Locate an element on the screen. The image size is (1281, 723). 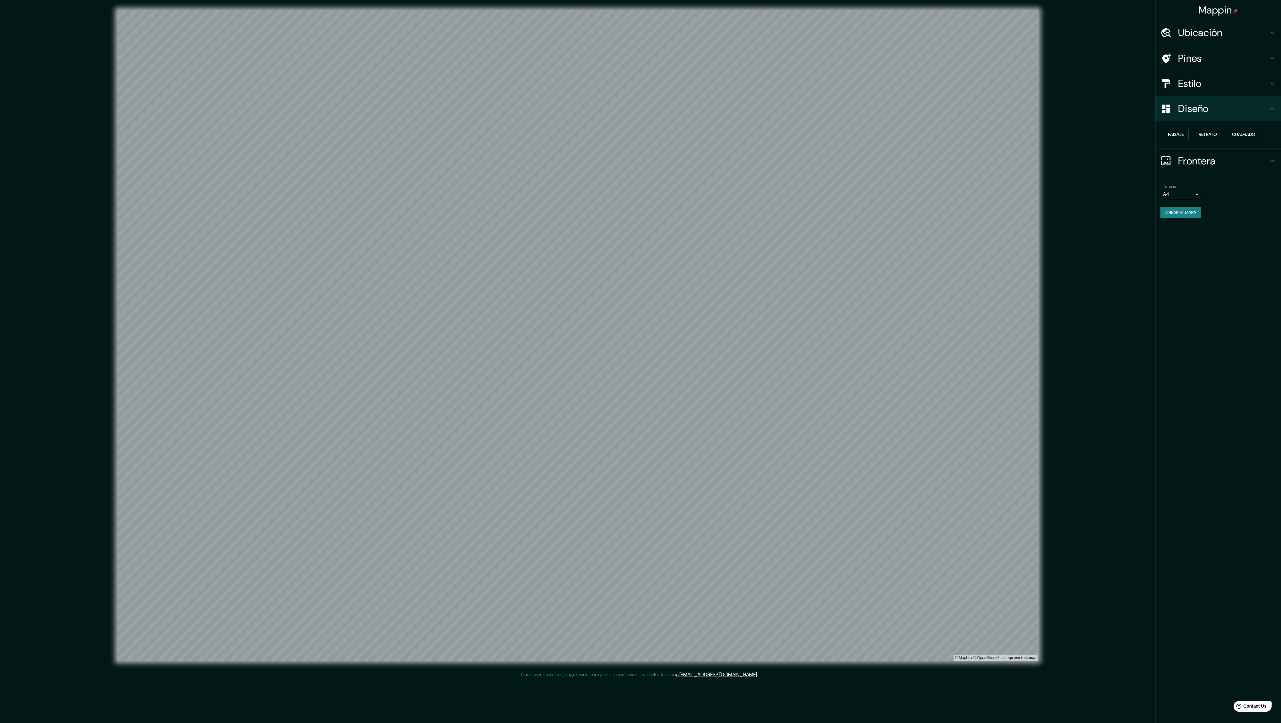
div: Pines is located at coordinates (1218, 58).